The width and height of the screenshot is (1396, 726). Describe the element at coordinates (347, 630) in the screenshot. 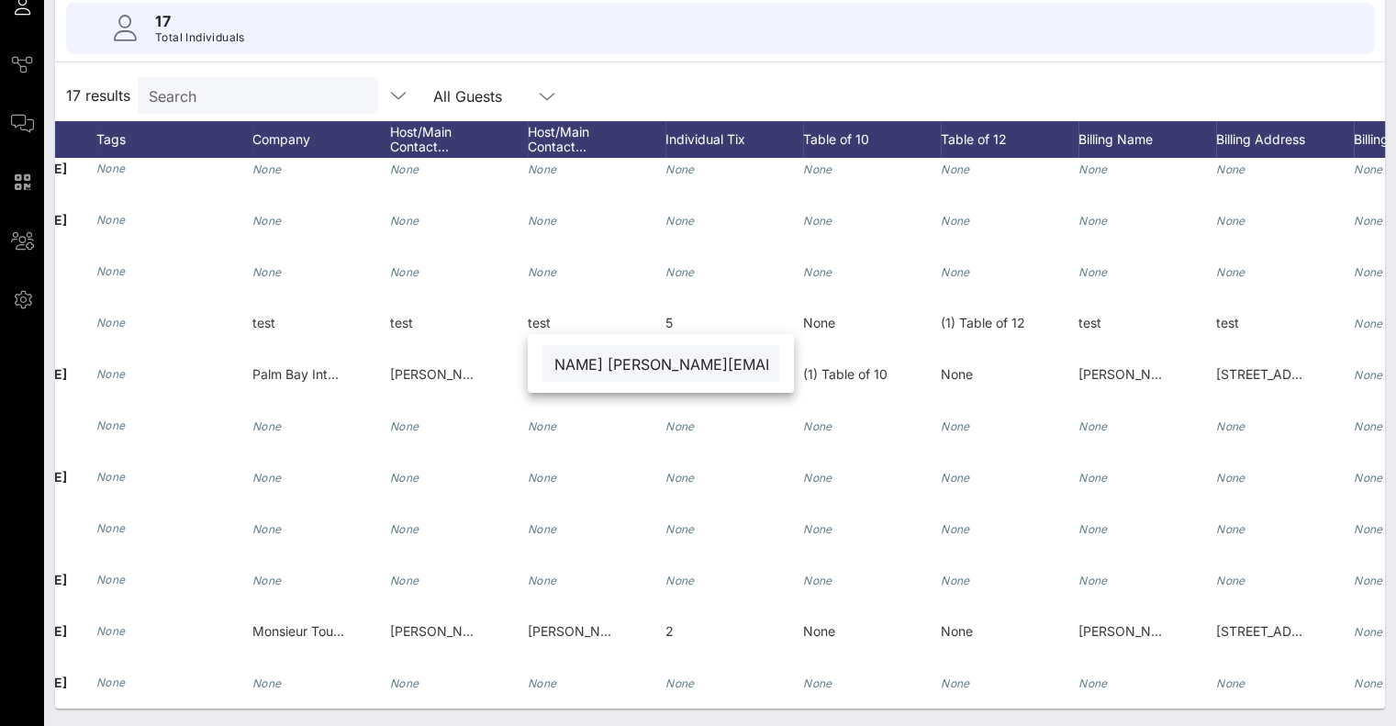

I see `span: Monsieur Touton Selection, Ltd.` at that location.